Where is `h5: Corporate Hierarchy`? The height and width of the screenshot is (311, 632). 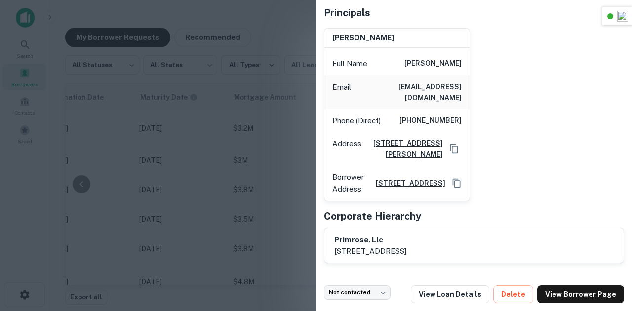 h5: Corporate Hierarchy is located at coordinates (372, 217).